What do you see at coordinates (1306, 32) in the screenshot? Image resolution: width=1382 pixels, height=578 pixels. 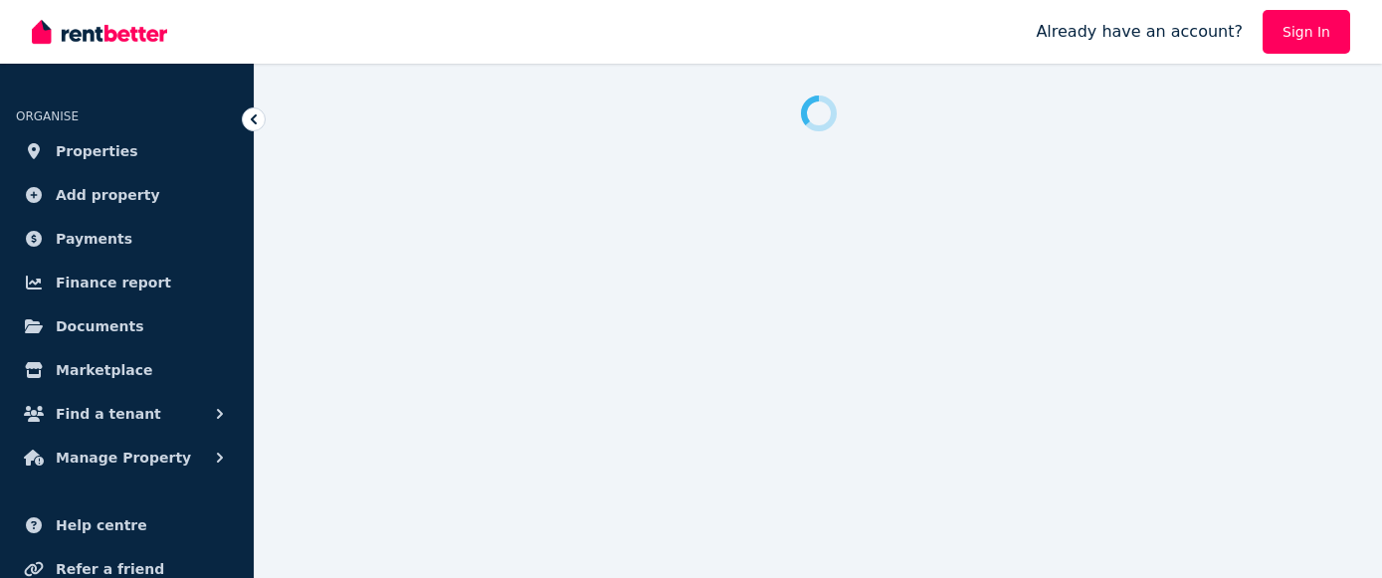 I see `a: Sign In` at bounding box center [1306, 32].